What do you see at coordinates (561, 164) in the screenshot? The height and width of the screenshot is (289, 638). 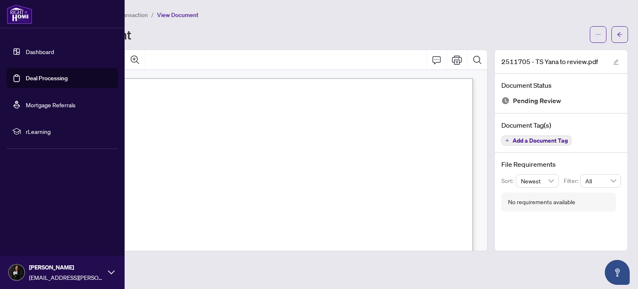 I see `h4: File Requirements` at bounding box center [561, 164].